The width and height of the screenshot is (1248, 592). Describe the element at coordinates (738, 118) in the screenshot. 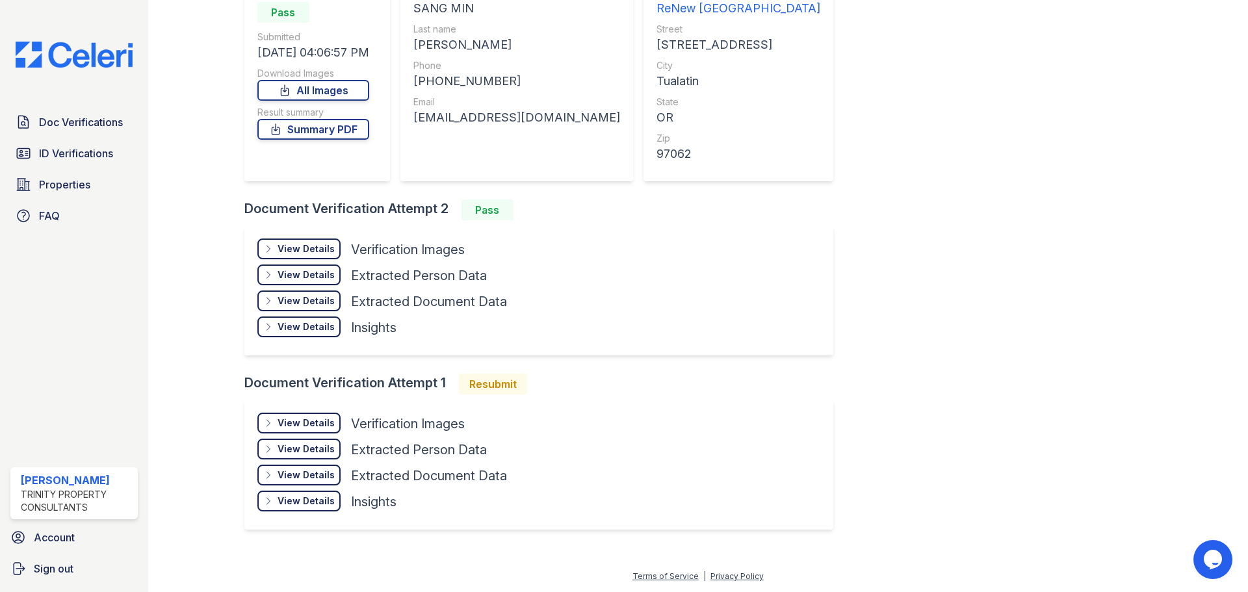

I see `div: OR` at that location.